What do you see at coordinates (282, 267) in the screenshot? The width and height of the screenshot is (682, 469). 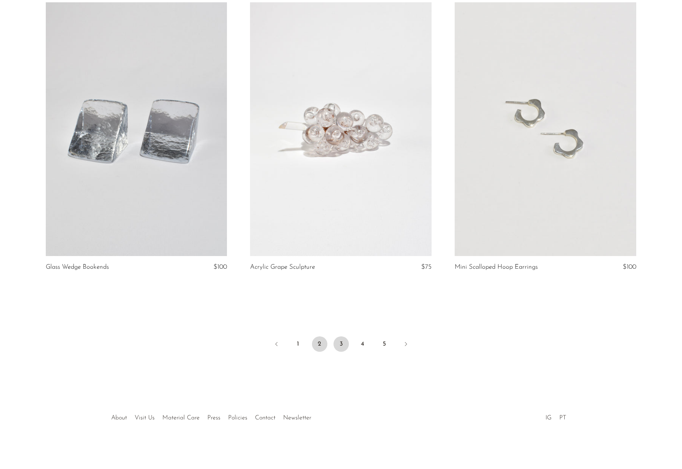 I see `a: Acrylic Grape Sculpture` at bounding box center [282, 267].